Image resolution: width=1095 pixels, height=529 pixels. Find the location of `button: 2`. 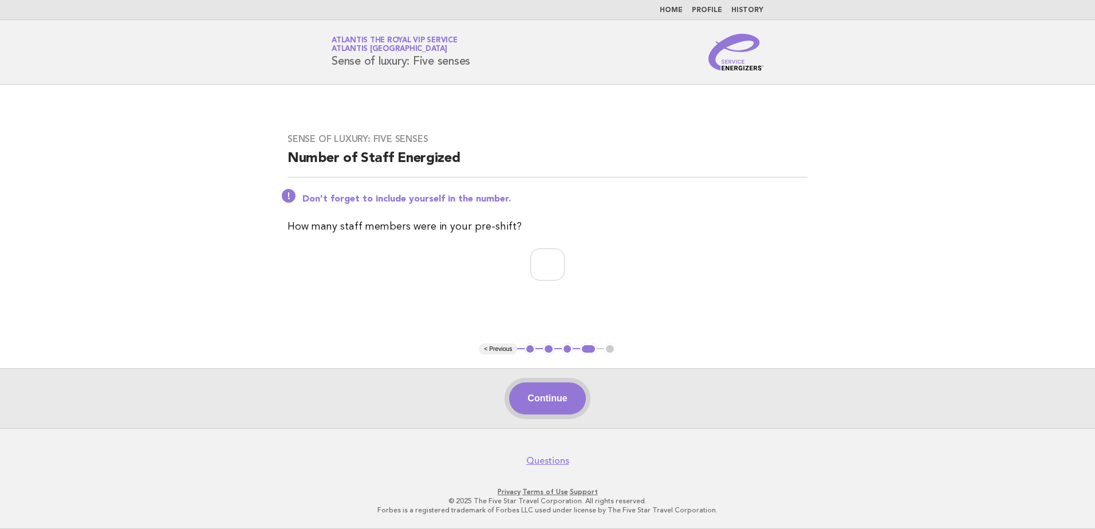

button: 2 is located at coordinates (549, 349).